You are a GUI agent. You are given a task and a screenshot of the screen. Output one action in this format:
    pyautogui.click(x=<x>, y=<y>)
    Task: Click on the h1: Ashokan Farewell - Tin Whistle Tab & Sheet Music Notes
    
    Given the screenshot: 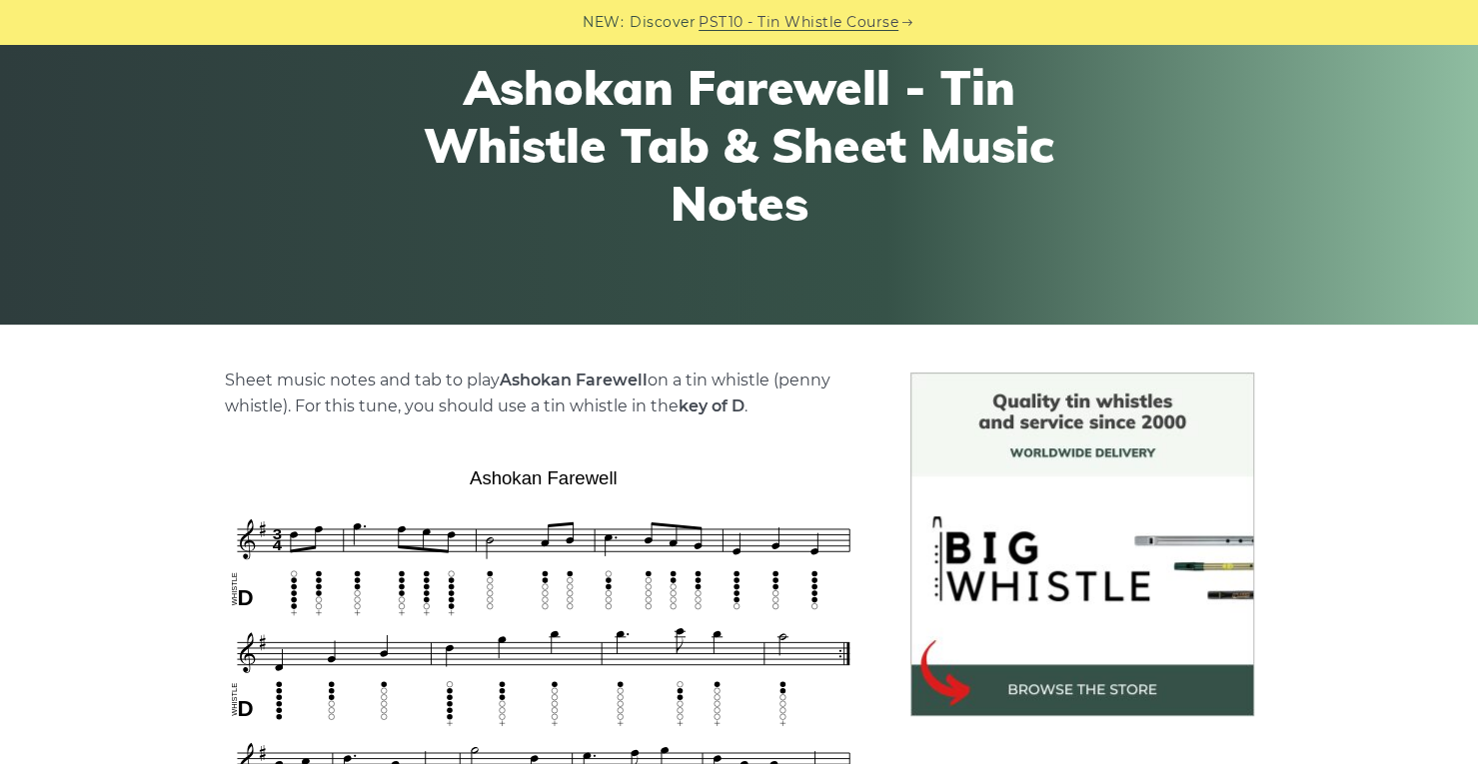 What is the action you would take?
    pyautogui.click(x=739, y=145)
    